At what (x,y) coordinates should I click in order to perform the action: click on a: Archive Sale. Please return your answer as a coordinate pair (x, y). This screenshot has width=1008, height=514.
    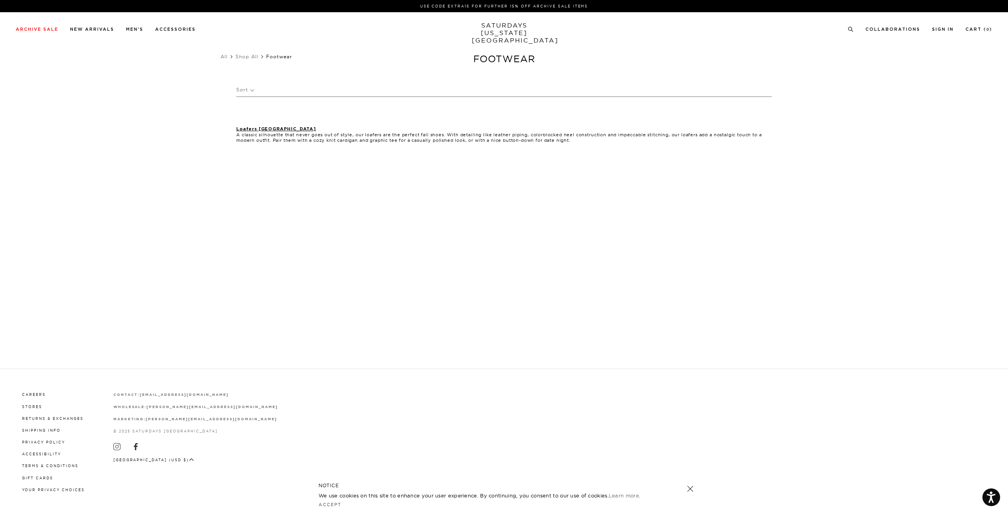
    Looking at the image, I should click on (37, 29).